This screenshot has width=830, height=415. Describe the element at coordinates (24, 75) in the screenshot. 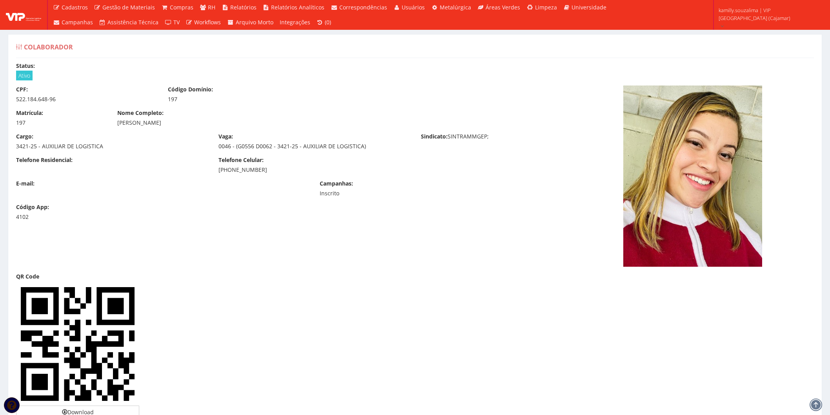

I see `span: Ativo` at that location.